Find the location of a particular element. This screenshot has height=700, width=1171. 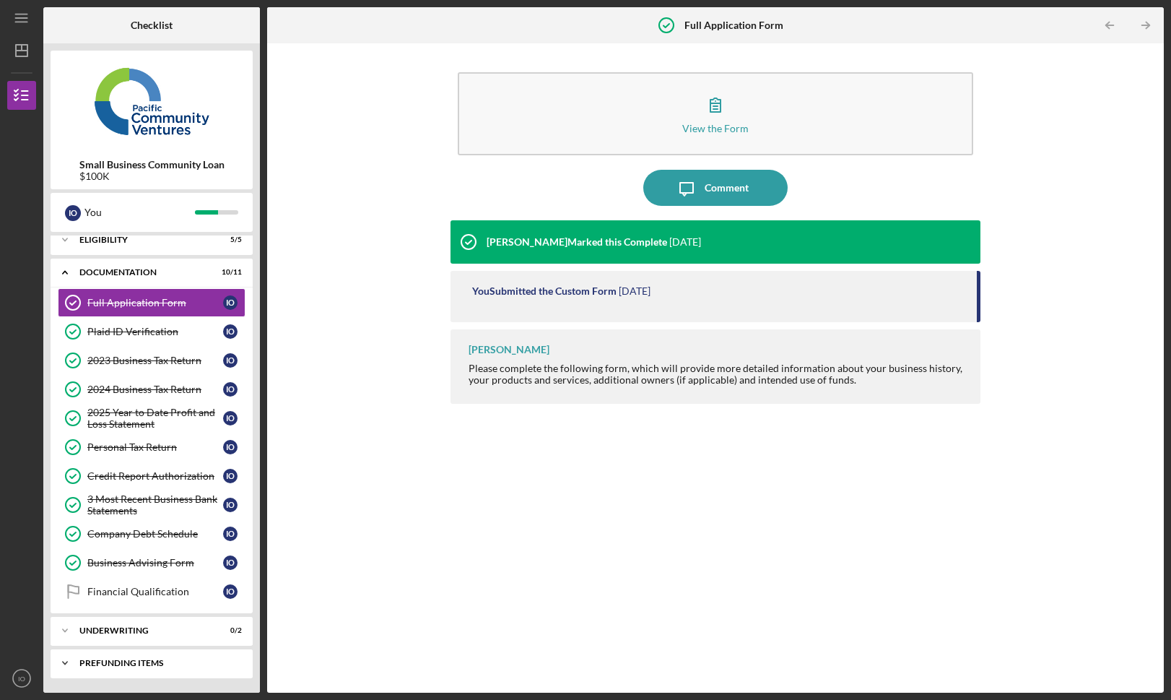

div: Plaid ID Verification is located at coordinates (155, 331).